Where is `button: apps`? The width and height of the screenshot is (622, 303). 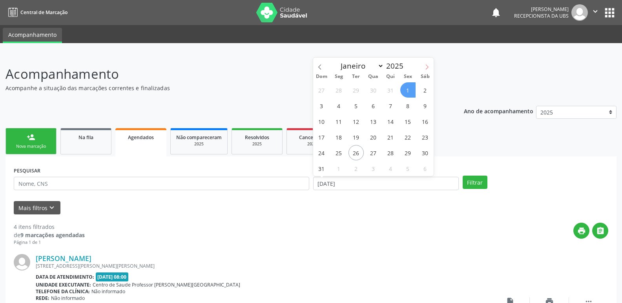 button: apps is located at coordinates (610, 13).